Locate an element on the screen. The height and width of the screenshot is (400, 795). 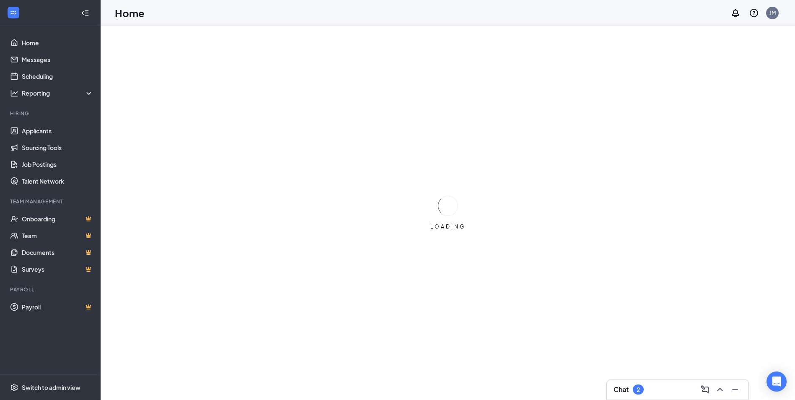
button: ChevronUp is located at coordinates (720, 390).